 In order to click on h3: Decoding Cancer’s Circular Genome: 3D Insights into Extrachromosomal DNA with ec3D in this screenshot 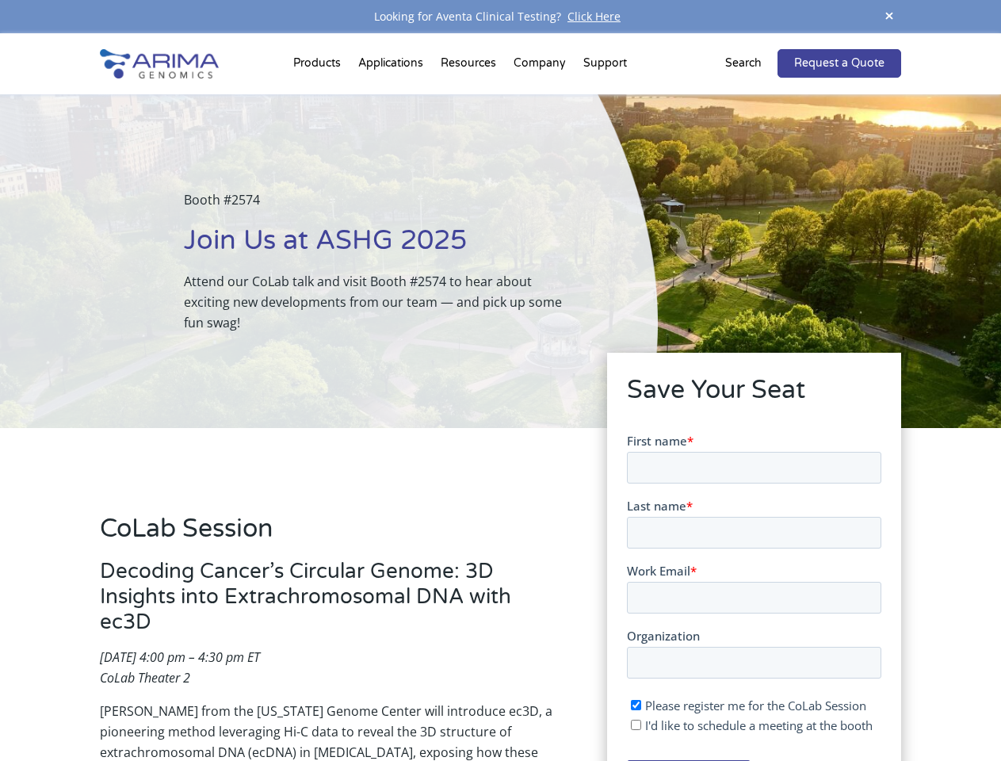, I will do `click(331, 602)`.